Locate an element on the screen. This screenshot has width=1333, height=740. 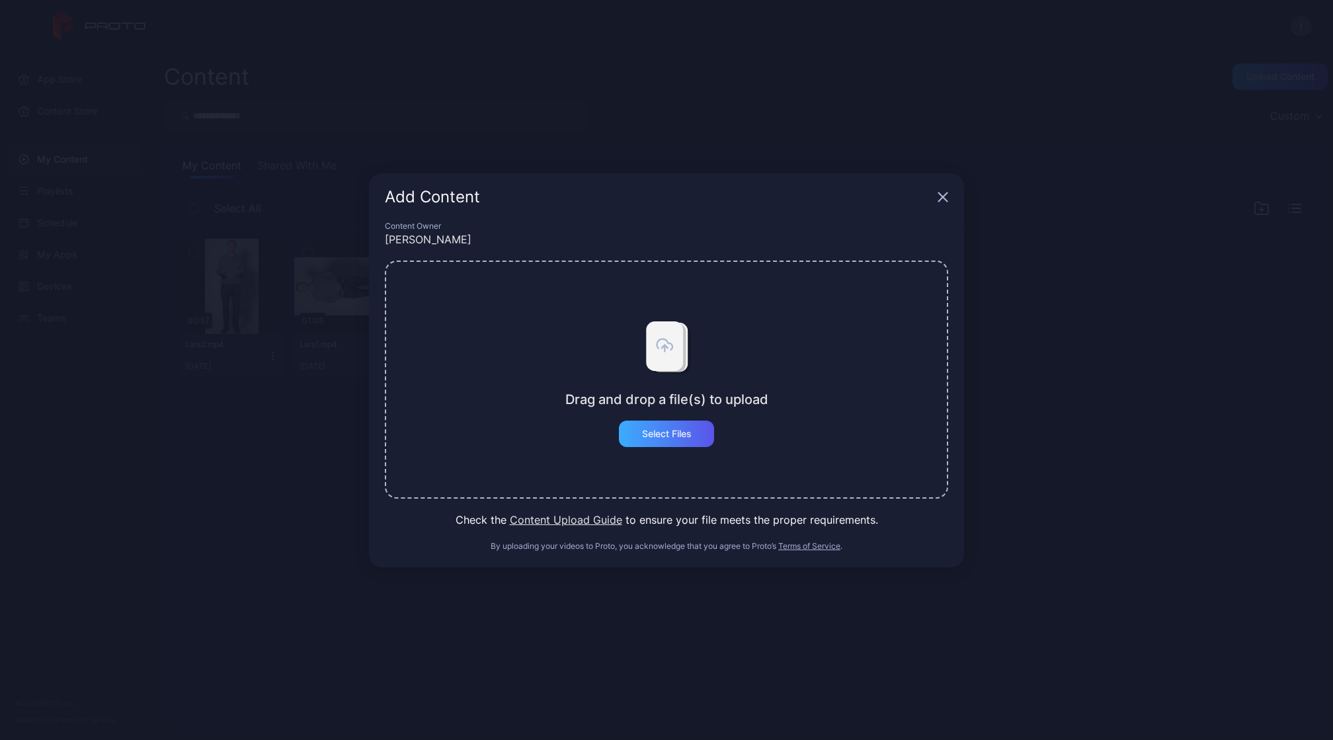
button: Select Files is located at coordinates (667, 434).